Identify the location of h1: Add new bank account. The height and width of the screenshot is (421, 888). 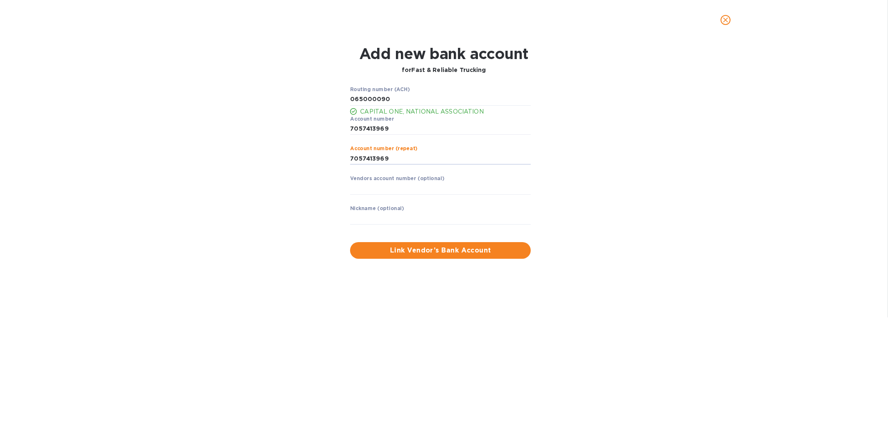
(444, 54).